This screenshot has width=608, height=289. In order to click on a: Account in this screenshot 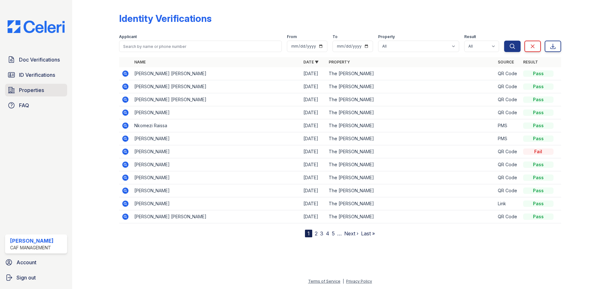, I will do `click(36, 262)`.